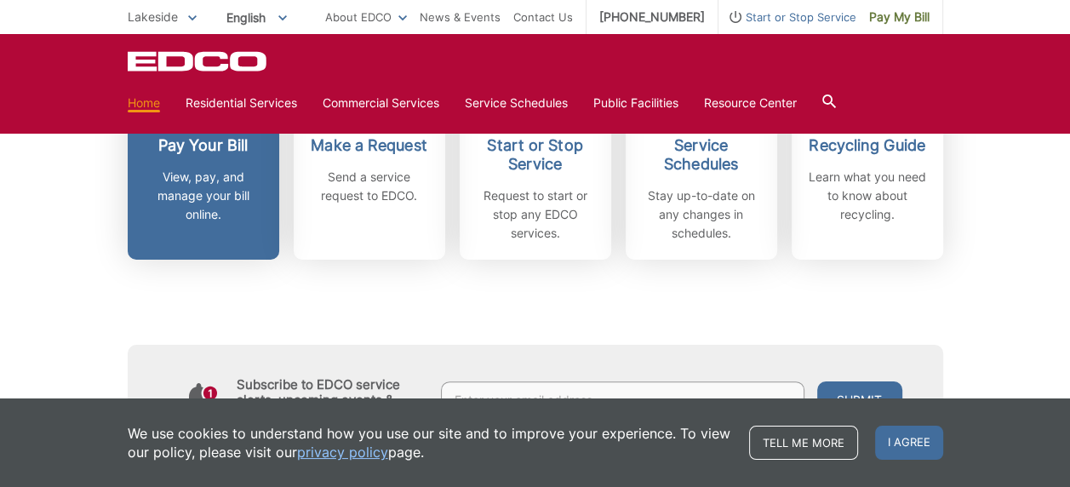 This screenshot has height=487, width=1070. I want to click on a: Service Schedules Stay up-to-date on any changes in schedules., so click(701, 146).